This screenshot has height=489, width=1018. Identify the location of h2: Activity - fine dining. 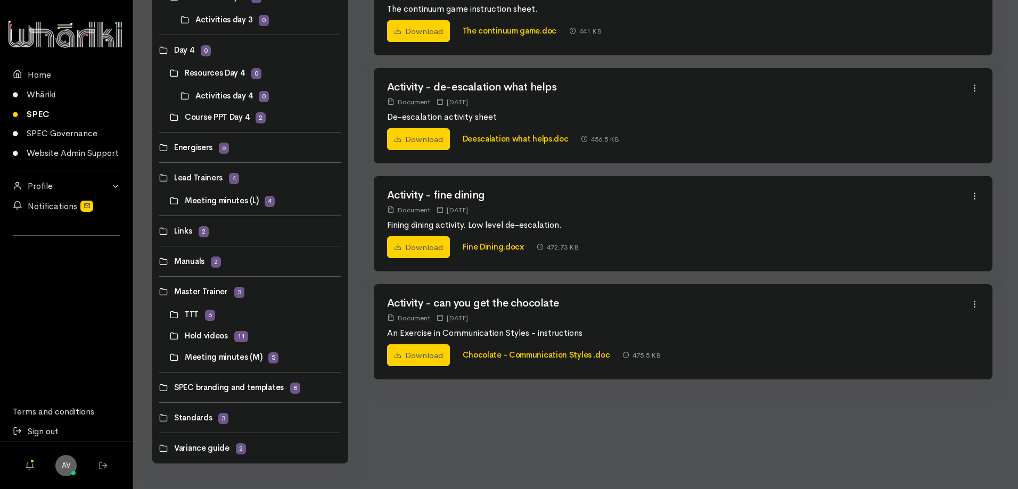
(679, 195).